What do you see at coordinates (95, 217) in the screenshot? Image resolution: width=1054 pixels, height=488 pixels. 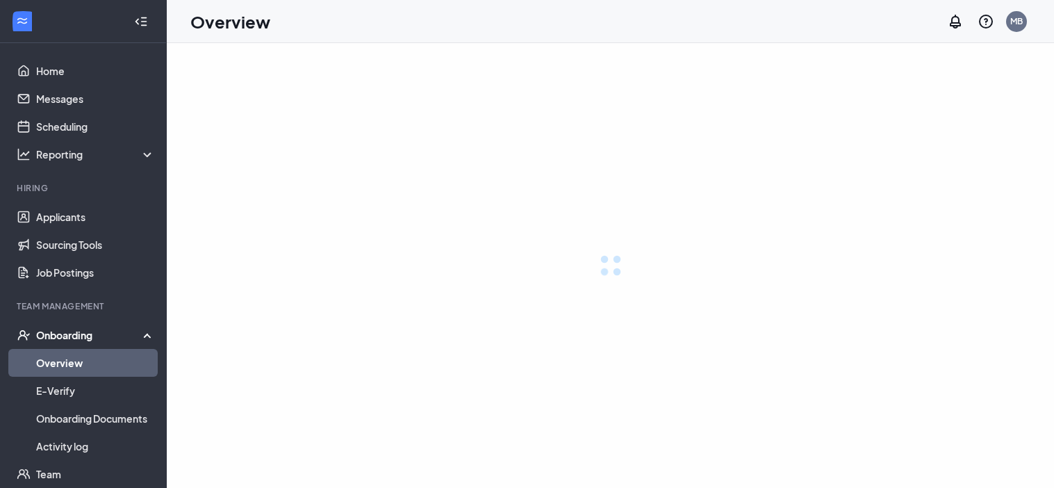 I see `a: Applicants` at bounding box center [95, 217].